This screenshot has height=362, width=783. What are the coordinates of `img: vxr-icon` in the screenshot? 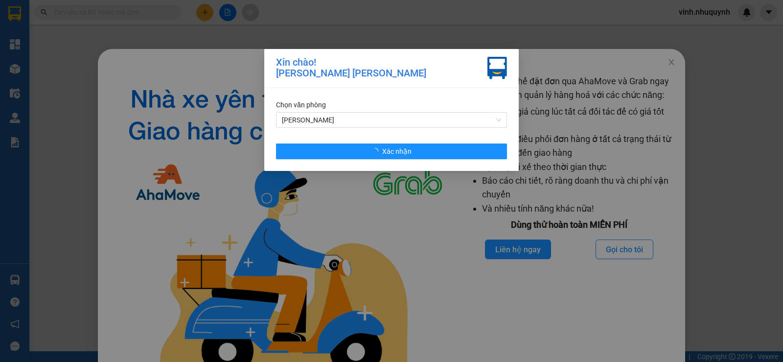 It's located at (497, 68).